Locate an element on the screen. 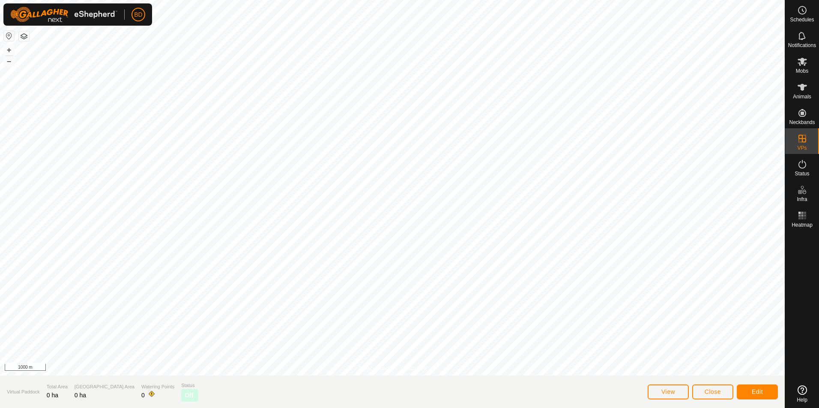 The image size is (819, 408). span: Help is located at coordinates (801, 400).